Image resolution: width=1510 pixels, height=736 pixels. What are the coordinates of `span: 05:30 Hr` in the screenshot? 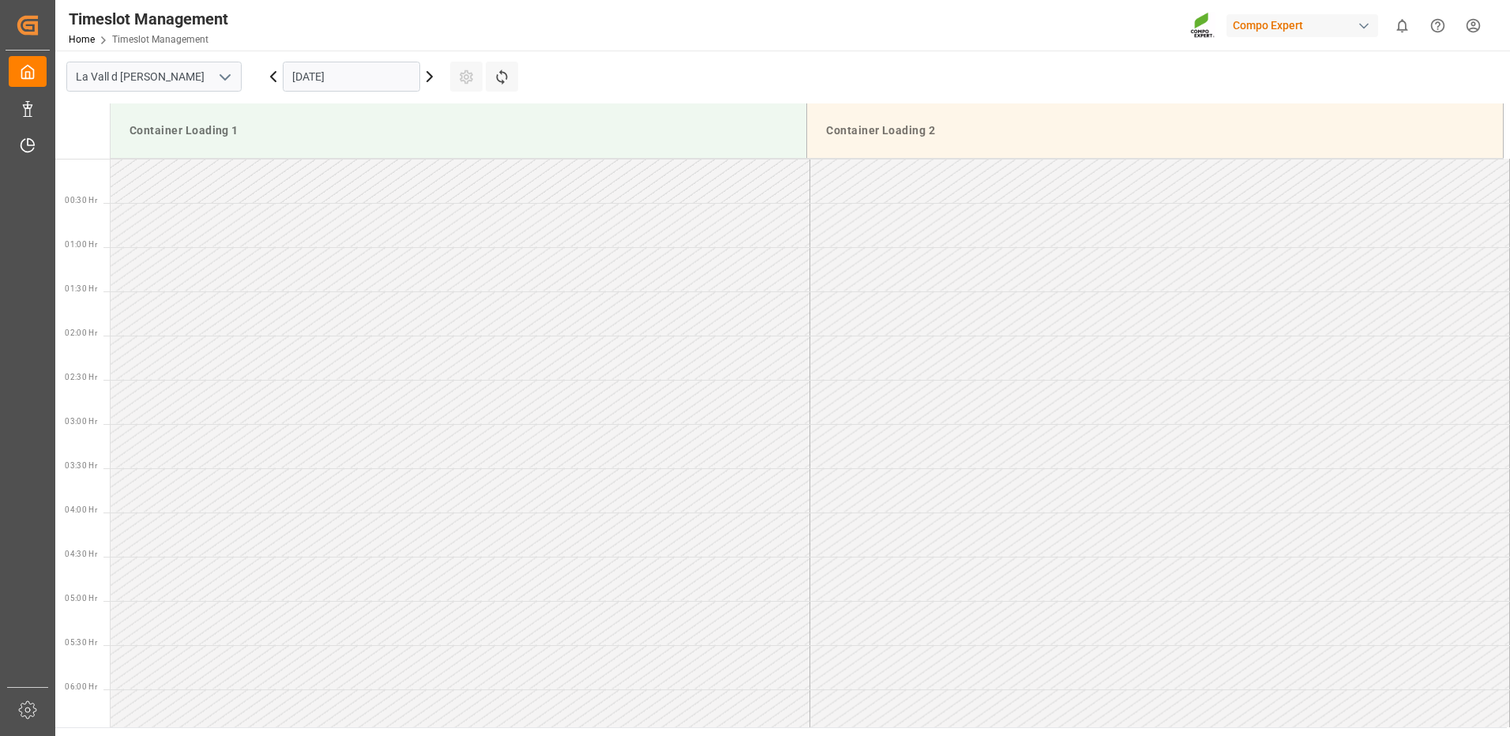 It's located at (81, 642).